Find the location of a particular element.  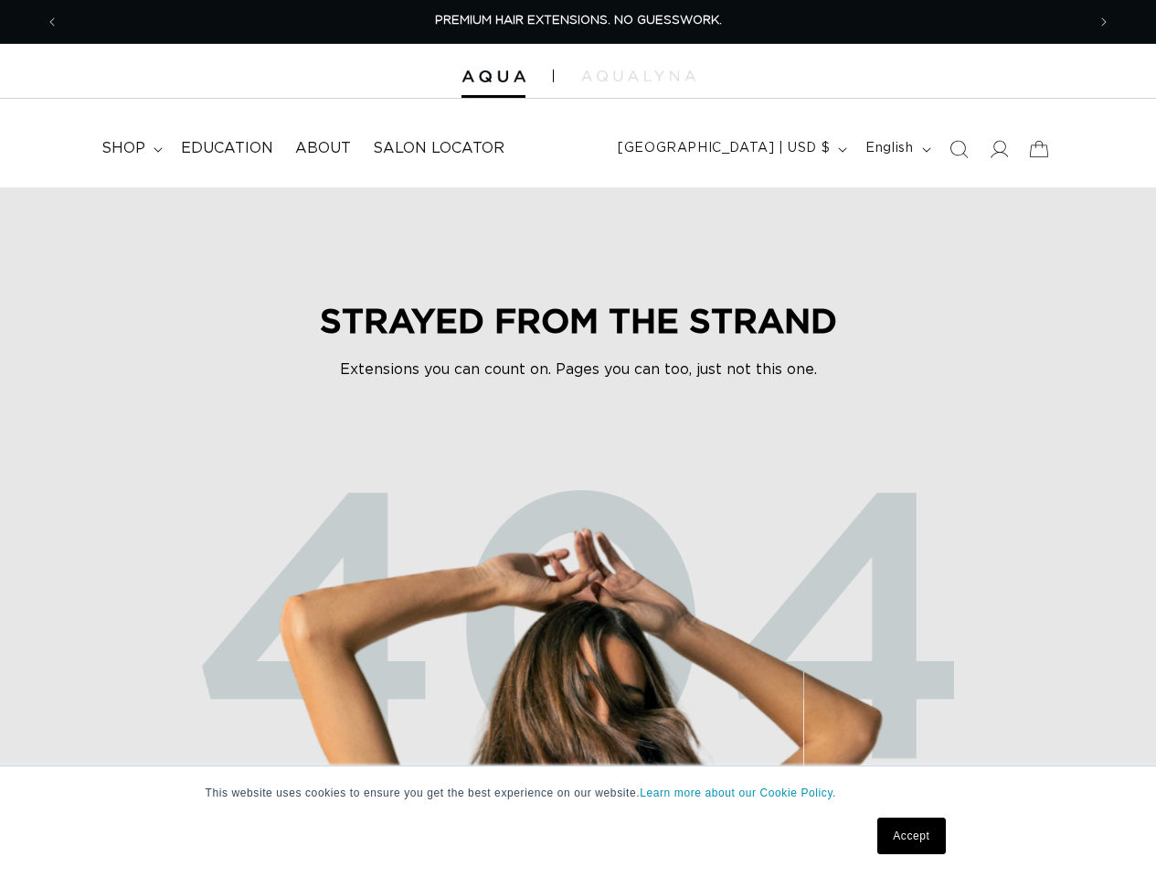

img: aqualyna.com is located at coordinates (638, 76).